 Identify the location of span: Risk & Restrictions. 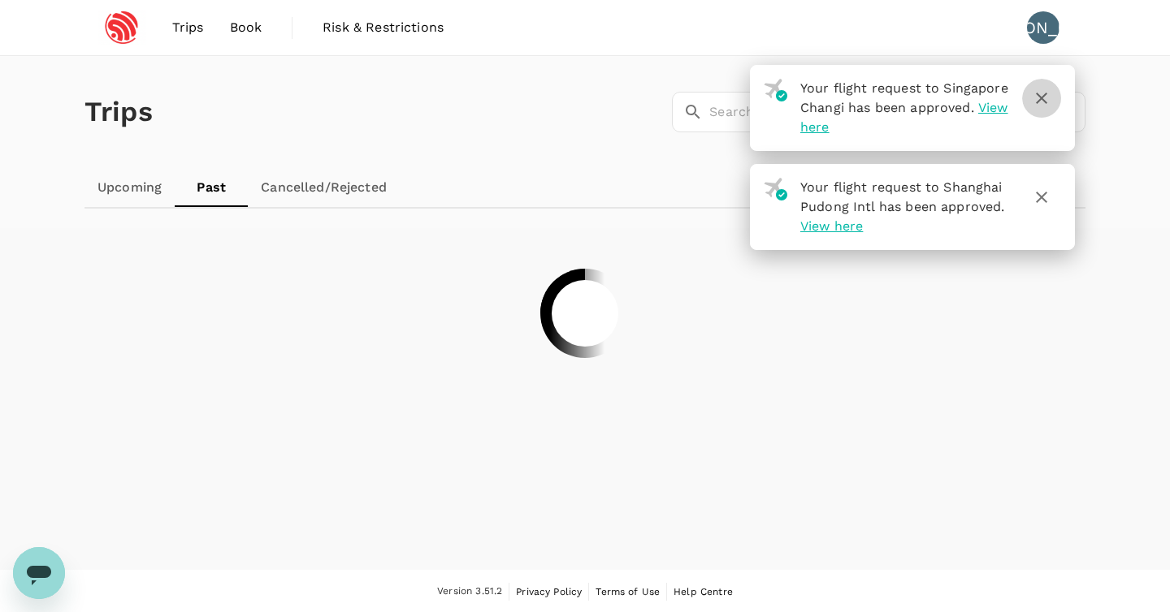
(383, 28).